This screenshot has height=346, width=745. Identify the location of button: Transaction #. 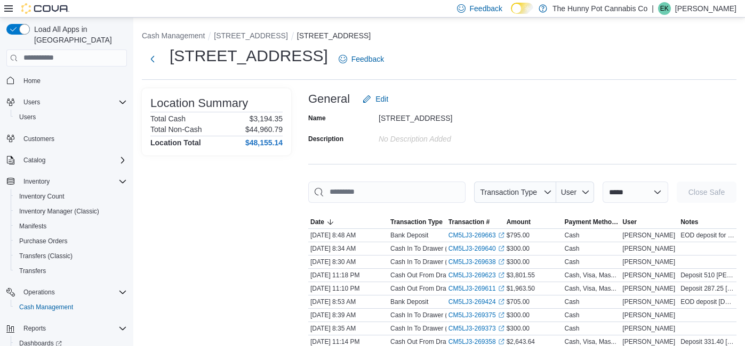
(475, 222).